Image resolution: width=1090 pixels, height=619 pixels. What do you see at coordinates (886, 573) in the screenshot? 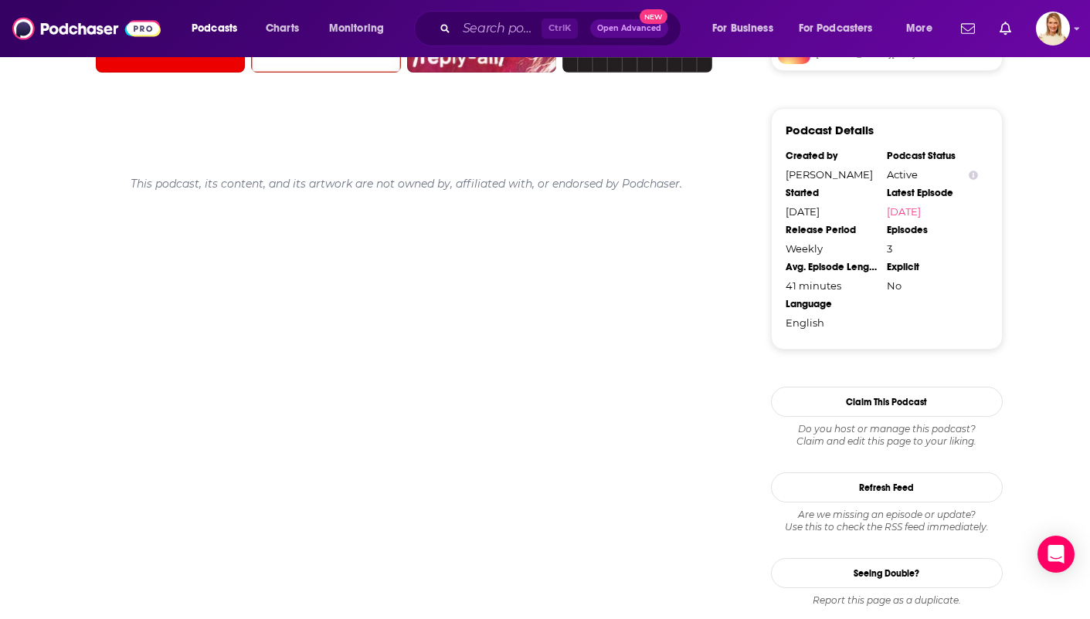
I see `a: Seeing Double?` at bounding box center [886, 573].